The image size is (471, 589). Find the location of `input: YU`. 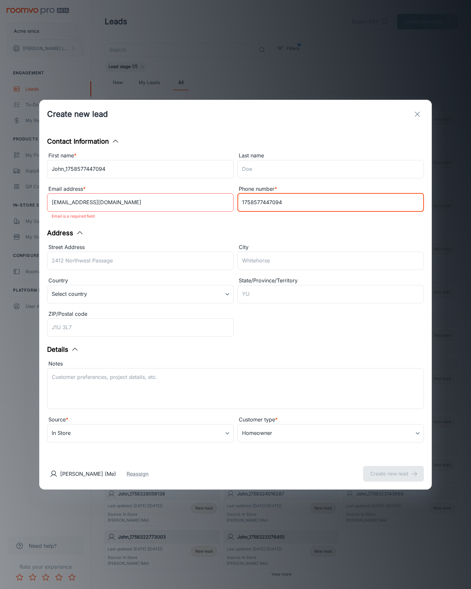

input: YU is located at coordinates (331, 294).